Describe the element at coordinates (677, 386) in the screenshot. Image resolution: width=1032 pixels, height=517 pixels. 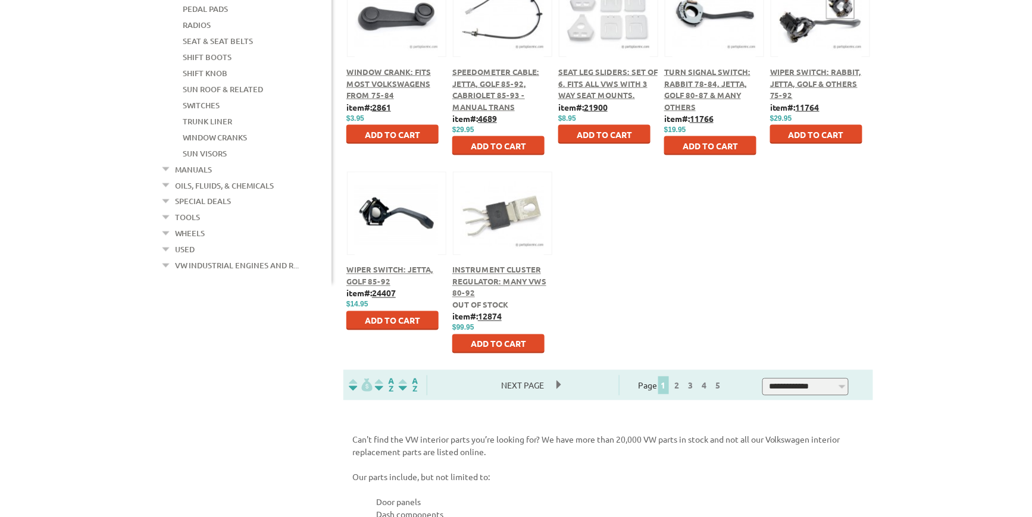
I see `a: 2` at that location.